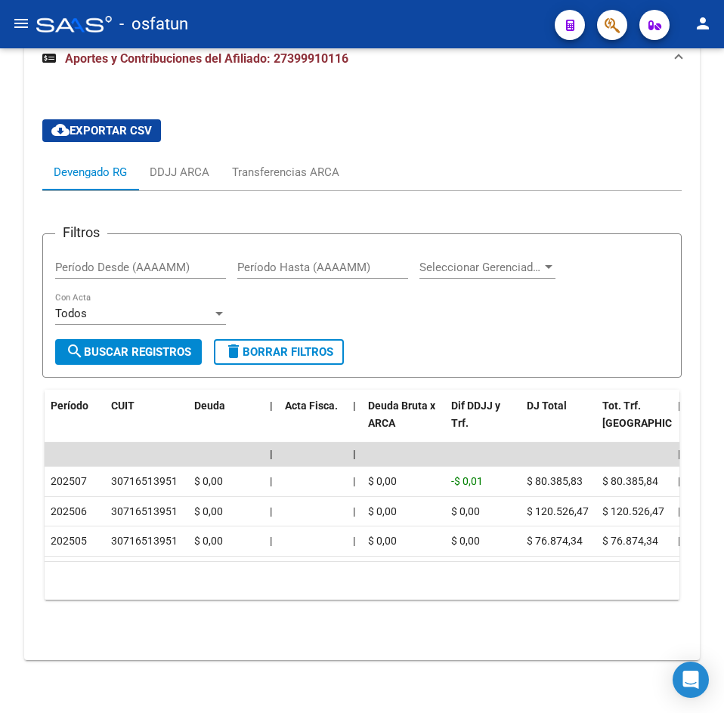  Describe the element at coordinates (60, 130) in the screenshot. I see `mat-icon: cloud_download` at that location.